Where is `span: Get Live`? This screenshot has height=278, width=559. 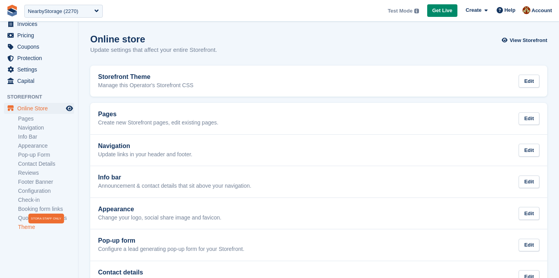 span: Get Live is located at coordinates (442, 11).